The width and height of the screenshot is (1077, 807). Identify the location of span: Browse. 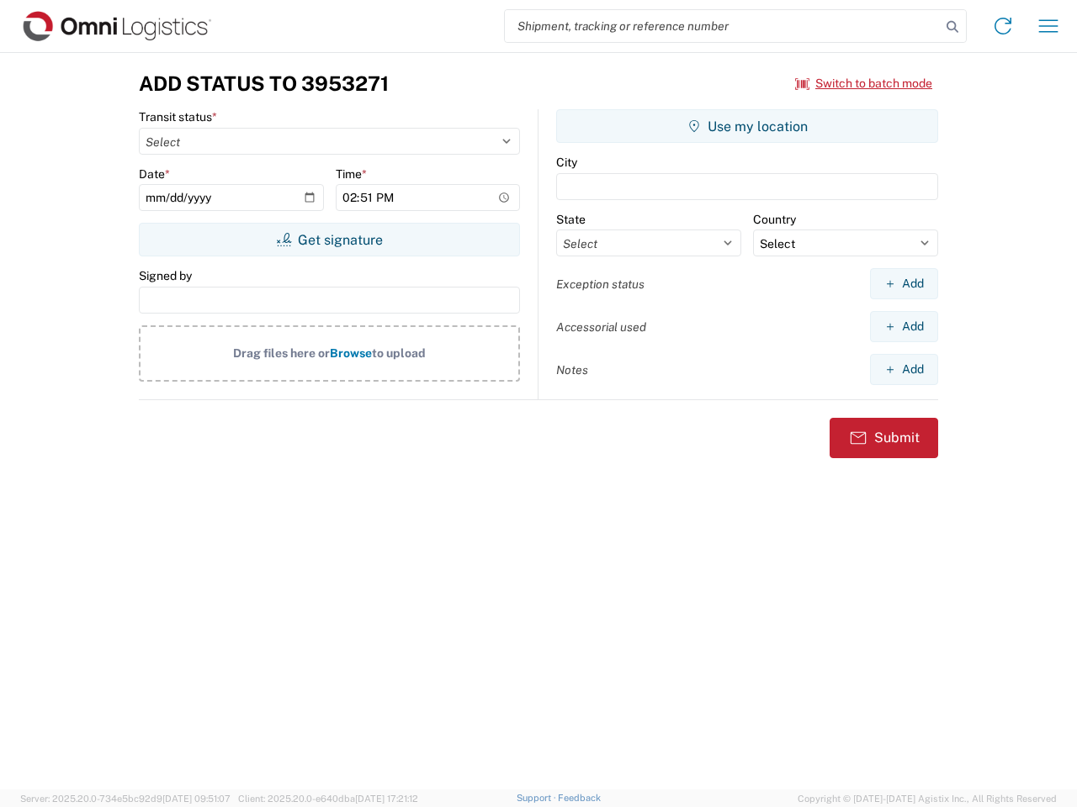
(351, 353).